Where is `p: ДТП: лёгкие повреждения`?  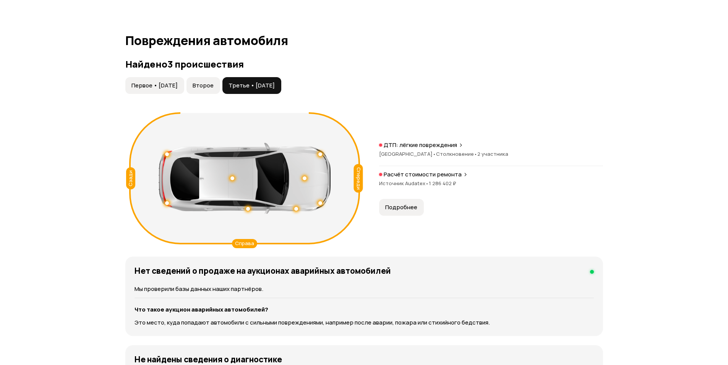
p: ДТП: лёгкие повреждения is located at coordinates (420, 145).